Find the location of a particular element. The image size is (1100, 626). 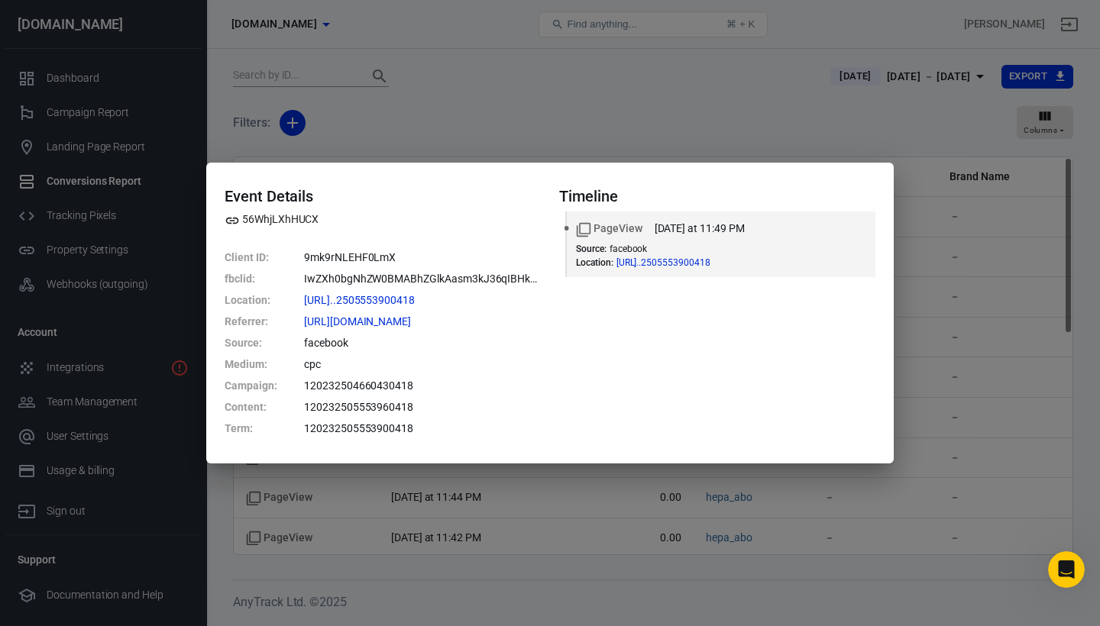

dt: fbclid : is located at coordinates (263, 279).